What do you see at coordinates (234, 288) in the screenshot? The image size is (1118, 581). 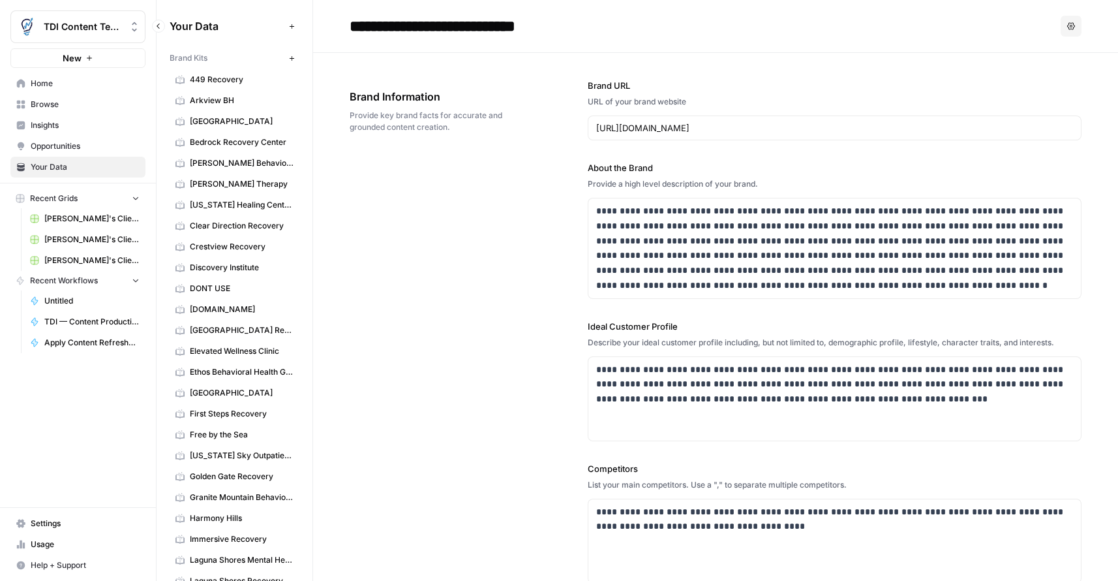 I see `a: DONT USE` at bounding box center [234, 288].